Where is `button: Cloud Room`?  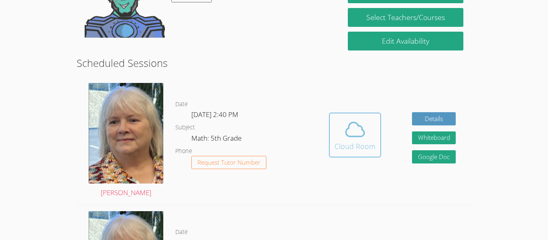
button: Cloud Room is located at coordinates (355, 135).